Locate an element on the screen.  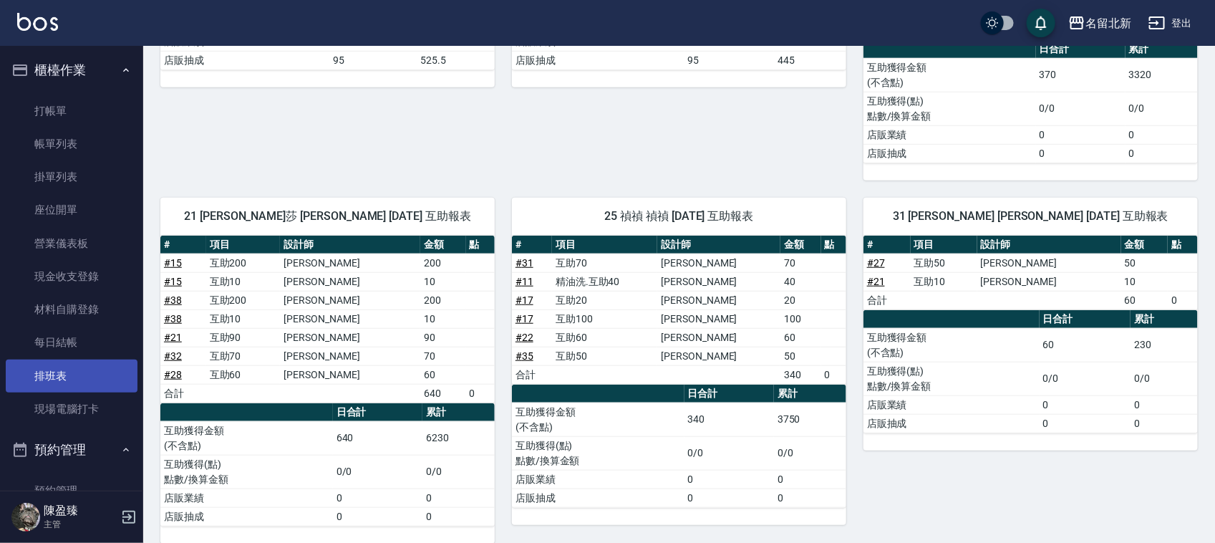
td: 互助70 is located at coordinates (604, 263).